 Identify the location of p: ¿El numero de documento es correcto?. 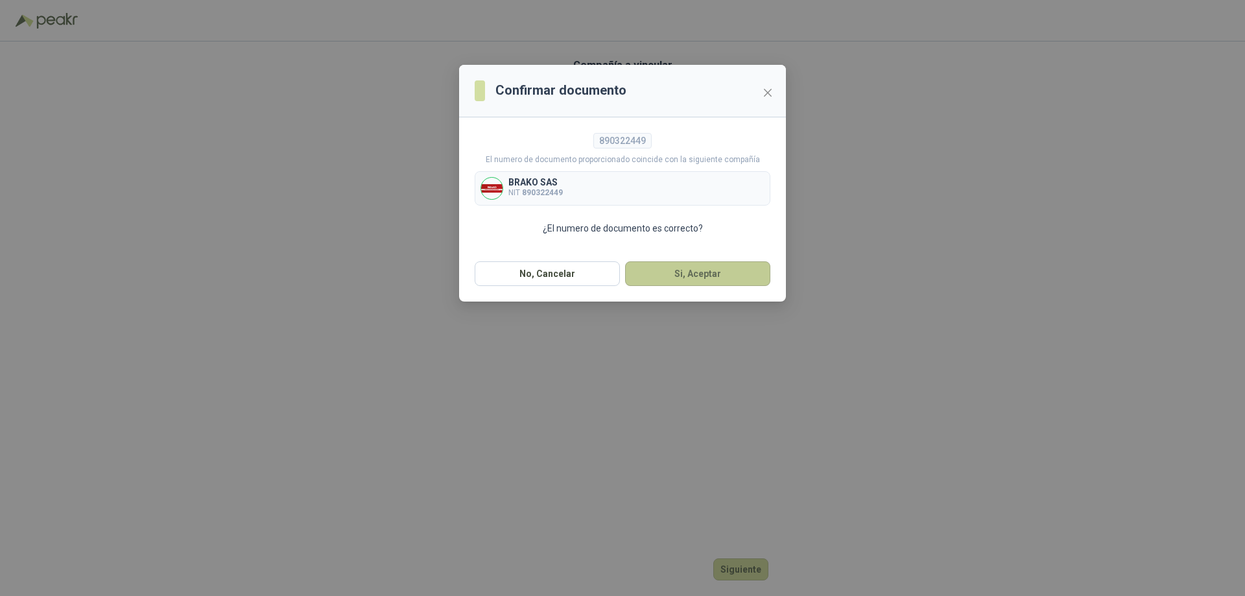
(623, 228).